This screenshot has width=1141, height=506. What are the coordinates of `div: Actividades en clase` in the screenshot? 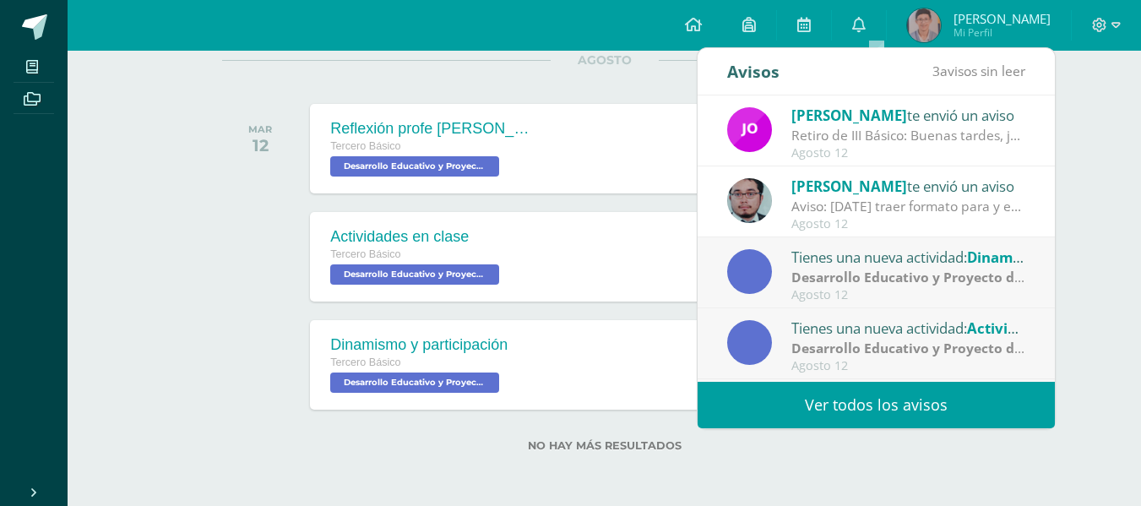 It's located at (417, 237).